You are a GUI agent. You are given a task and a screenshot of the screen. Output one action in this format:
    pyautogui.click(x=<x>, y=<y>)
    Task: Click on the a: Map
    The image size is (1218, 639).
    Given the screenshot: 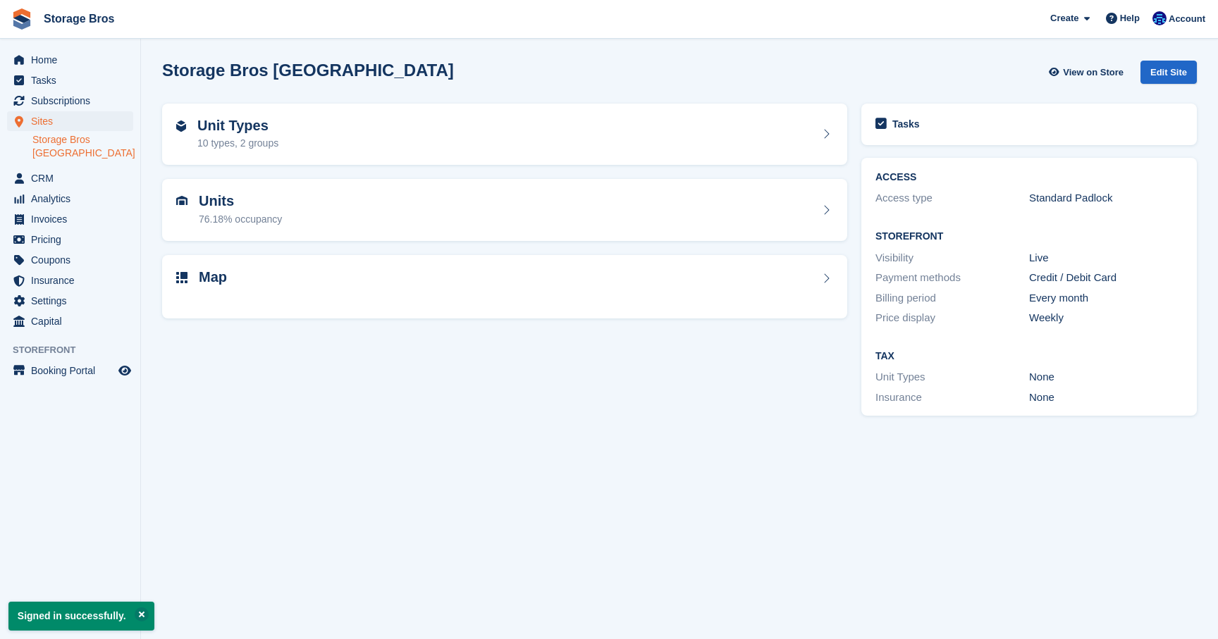 What is the action you would take?
    pyautogui.click(x=505, y=287)
    